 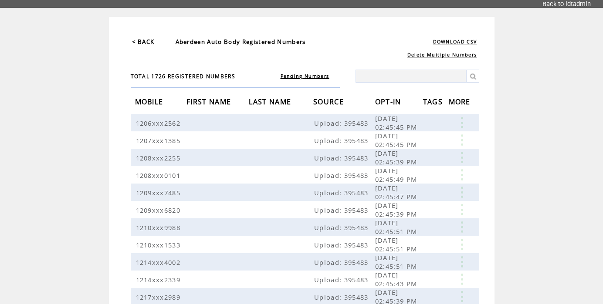 What do you see at coordinates (434, 102) in the screenshot?
I see `a: TAGS` at bounding box center [434, 102].